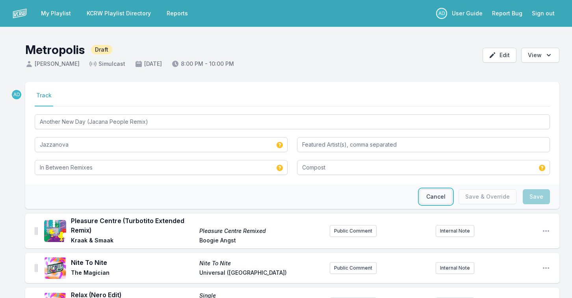 The height and width of the screenshot is (298, 572). I want to click on button: Cancel, so click(436, 197).